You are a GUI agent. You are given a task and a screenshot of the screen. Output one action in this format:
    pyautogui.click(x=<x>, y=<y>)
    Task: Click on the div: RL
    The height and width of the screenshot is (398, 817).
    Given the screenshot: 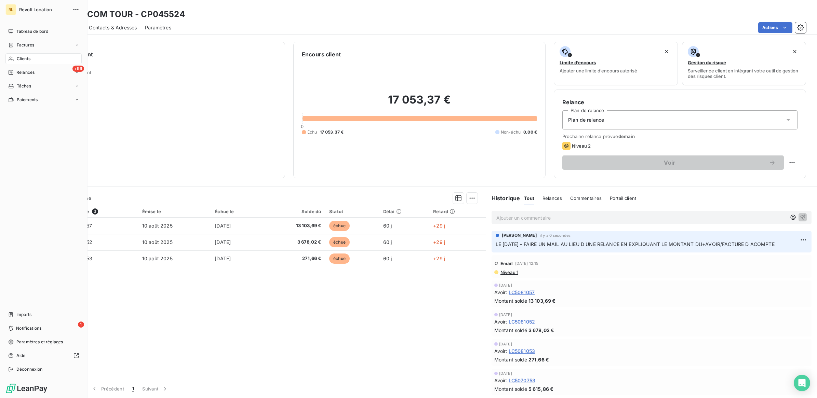 What is the action you would take?
    pyautogui.click(x=11, y=10)
    